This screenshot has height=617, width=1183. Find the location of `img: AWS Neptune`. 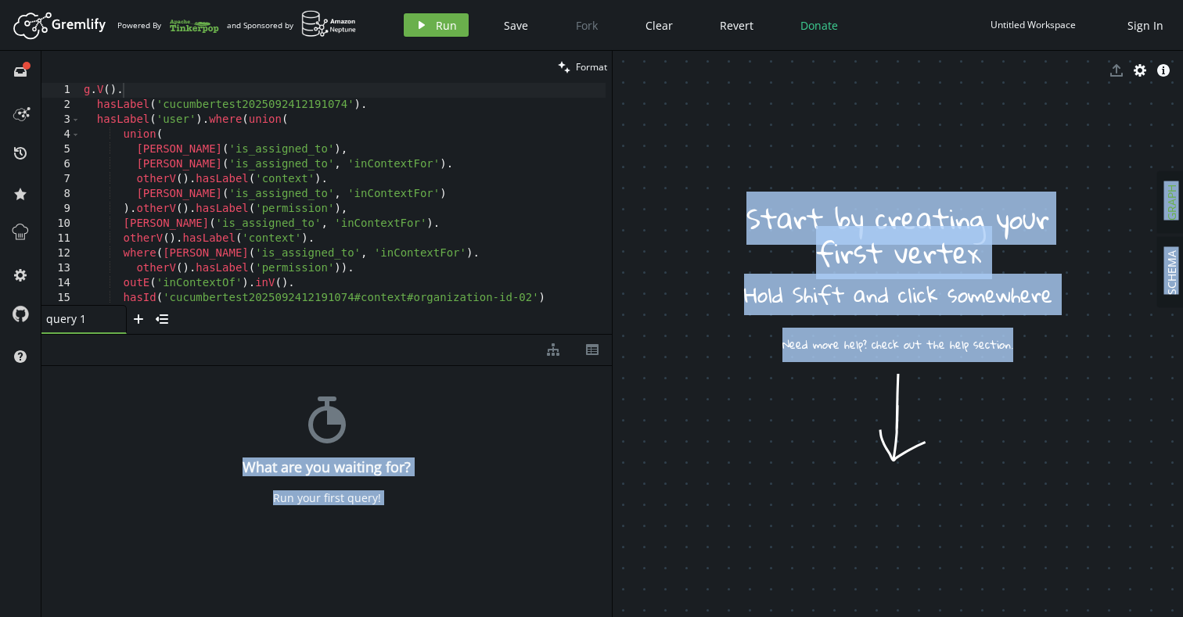

img: AWS Neptune is located at coordinates (329, 23).